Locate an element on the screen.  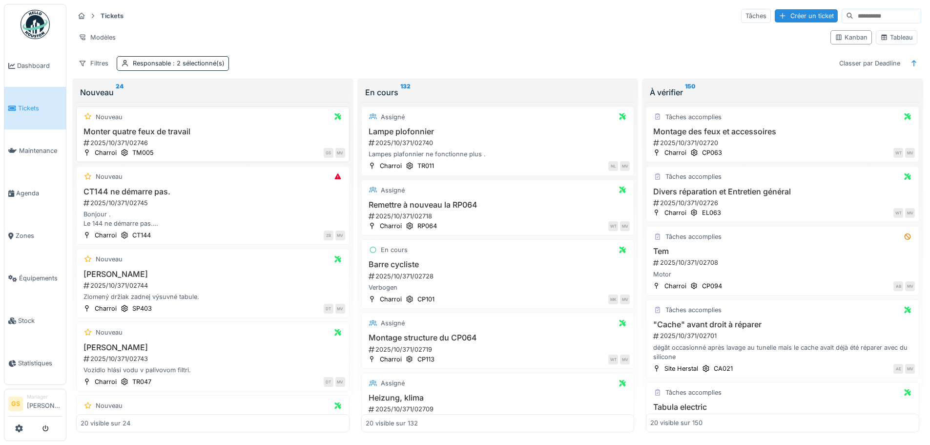
div: GS is located at coordinates (329, 153).